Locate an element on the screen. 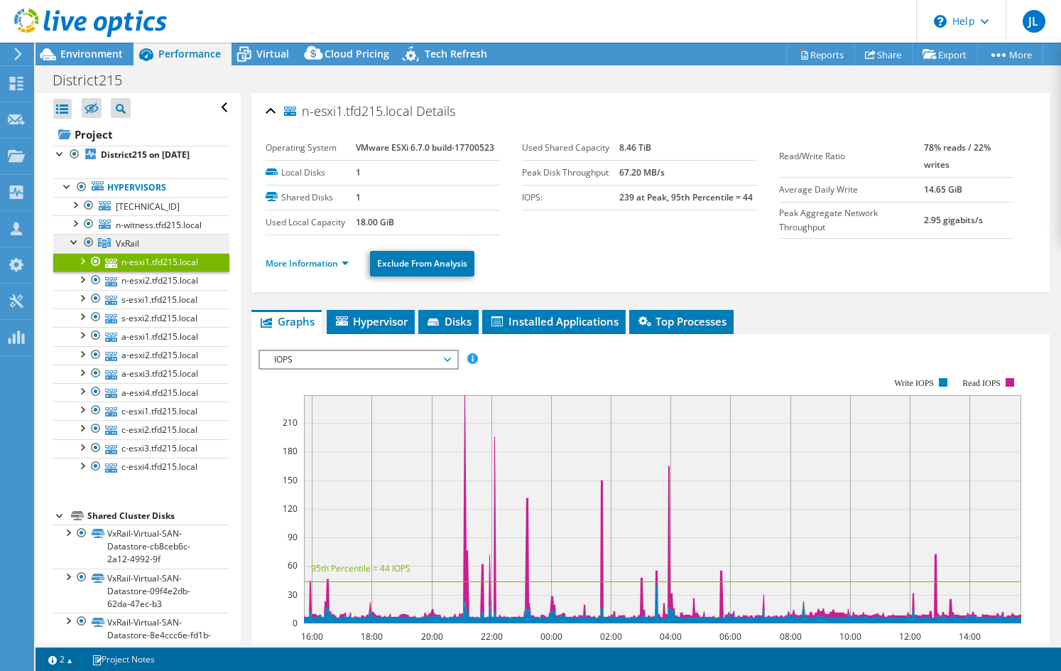 The height and width of the screenshot is (671, 1061). text: 12:00 is located at coordinates (909, 636).